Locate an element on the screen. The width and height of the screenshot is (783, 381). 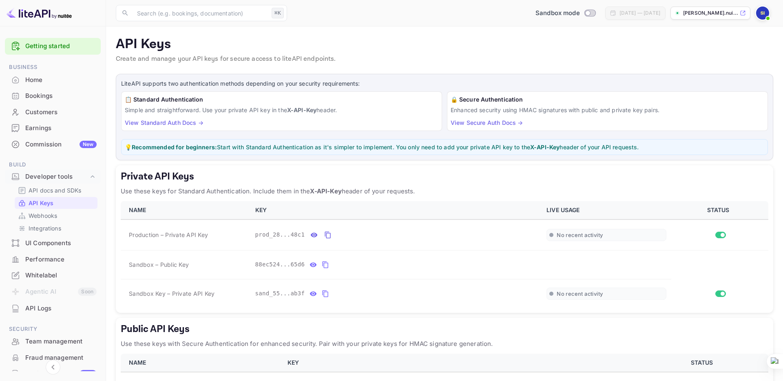
div: Getting started is located at coordinates (53, 46).